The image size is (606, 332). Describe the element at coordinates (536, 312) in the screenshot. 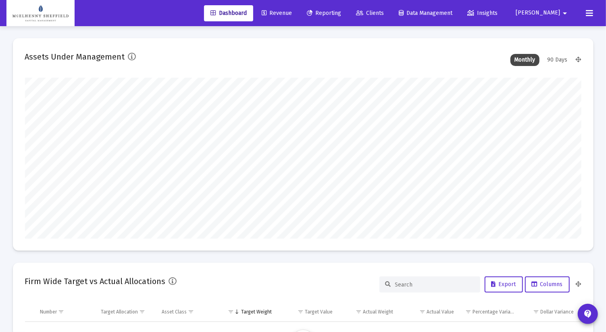

I see `span: Show filter options for column 'Dollar Variance'` at that location.